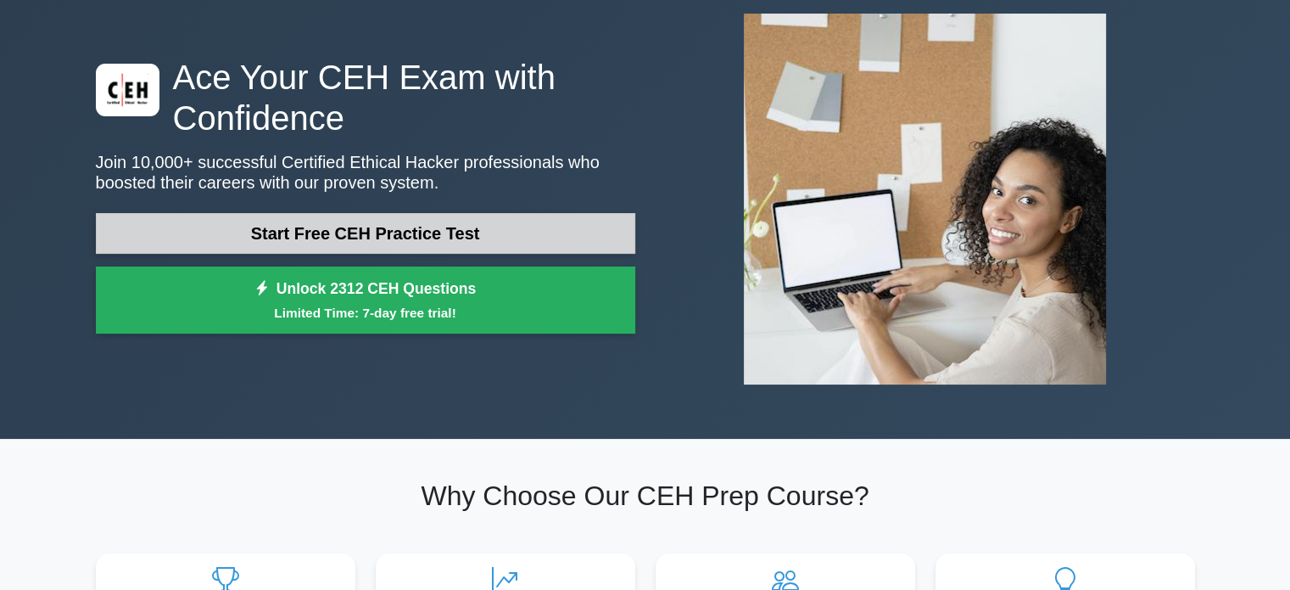 Image resolution: width=1290 pixels, height=590 pixels. Describe the element at coordinates (366, 98) in the screenshot. I see `h1: Ace Your CEH Exam with Confidence` at that location.